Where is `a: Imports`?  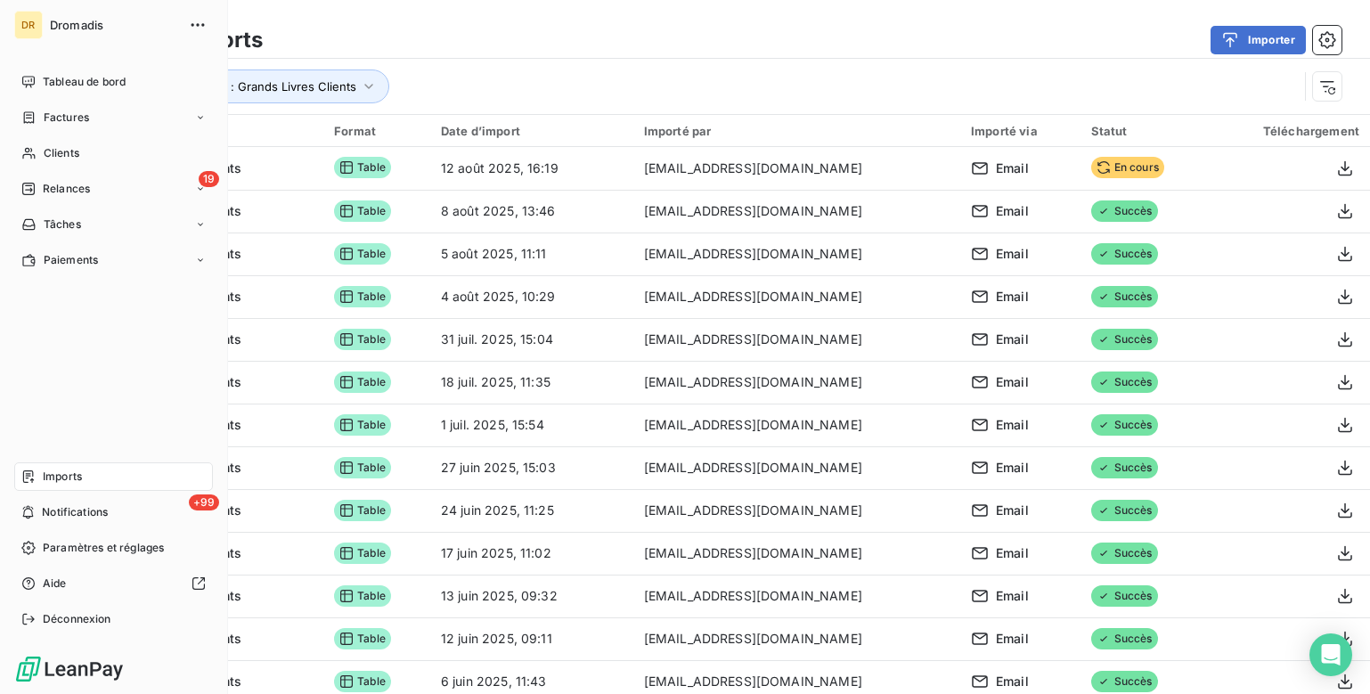 a: Imports is located at coordinates (113, 477).